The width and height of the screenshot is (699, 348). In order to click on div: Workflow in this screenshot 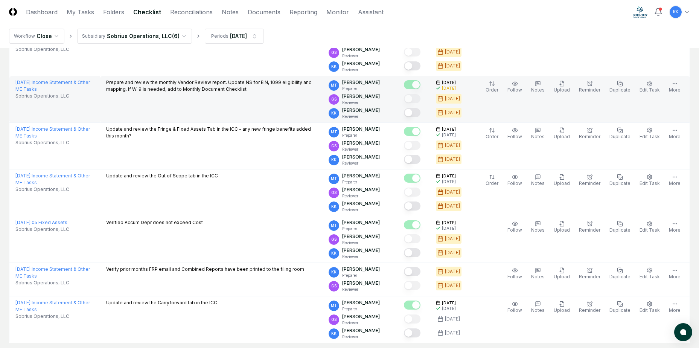, I will do `click(24, 36)`.